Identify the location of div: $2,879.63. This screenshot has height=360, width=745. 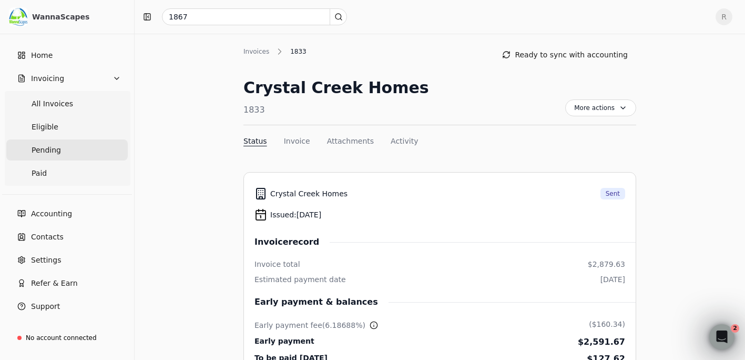
(606, 264).